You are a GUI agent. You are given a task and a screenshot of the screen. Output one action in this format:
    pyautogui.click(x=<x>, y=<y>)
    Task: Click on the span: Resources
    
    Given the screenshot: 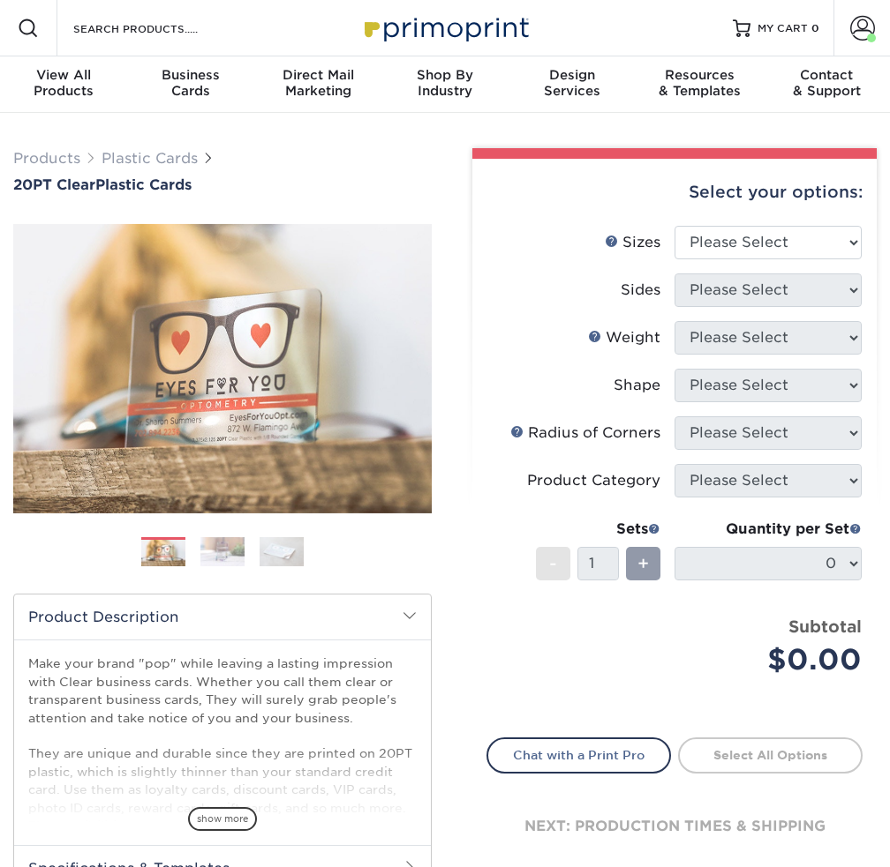 What is the action you would take?
    pyautogui.click(x=699, y=75)
    